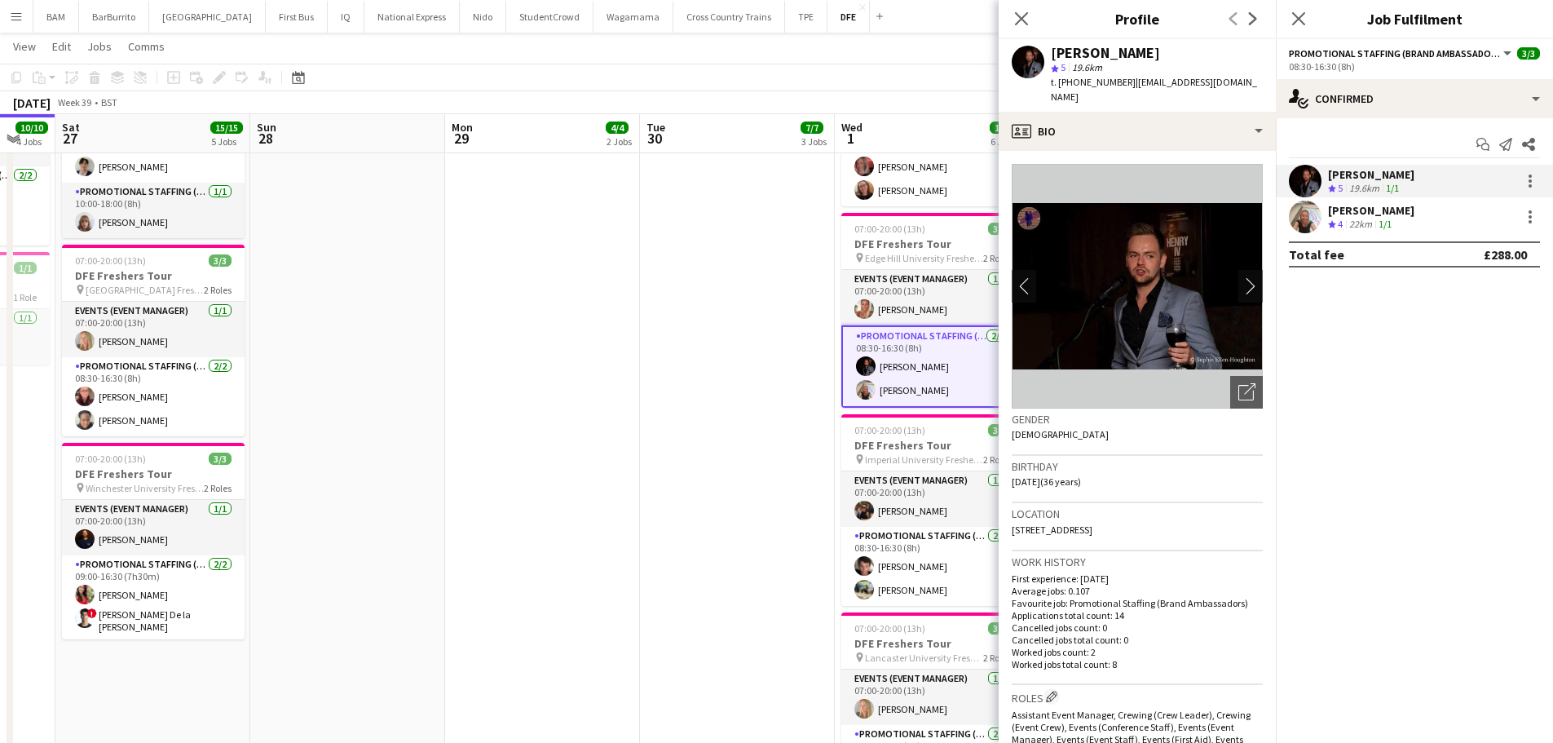 The image size is (1553, 743). I want to click on span: 7/7, so click(812, 127).